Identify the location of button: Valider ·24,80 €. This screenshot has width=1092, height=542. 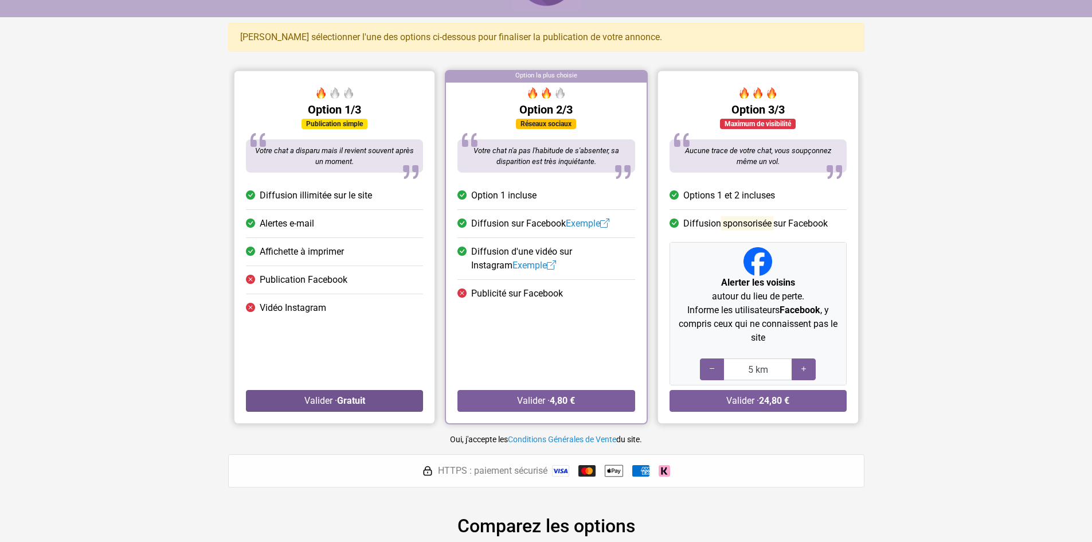
(758, 401).